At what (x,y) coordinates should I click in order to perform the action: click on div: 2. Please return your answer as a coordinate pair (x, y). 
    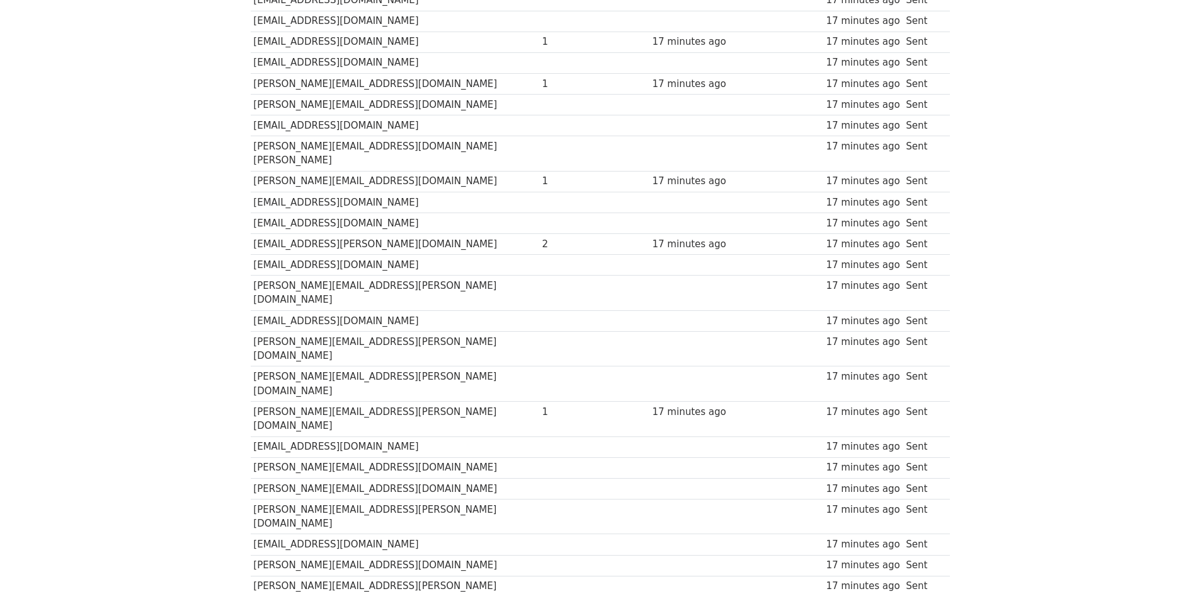
    Looking at the image, I should click on (568, 244).